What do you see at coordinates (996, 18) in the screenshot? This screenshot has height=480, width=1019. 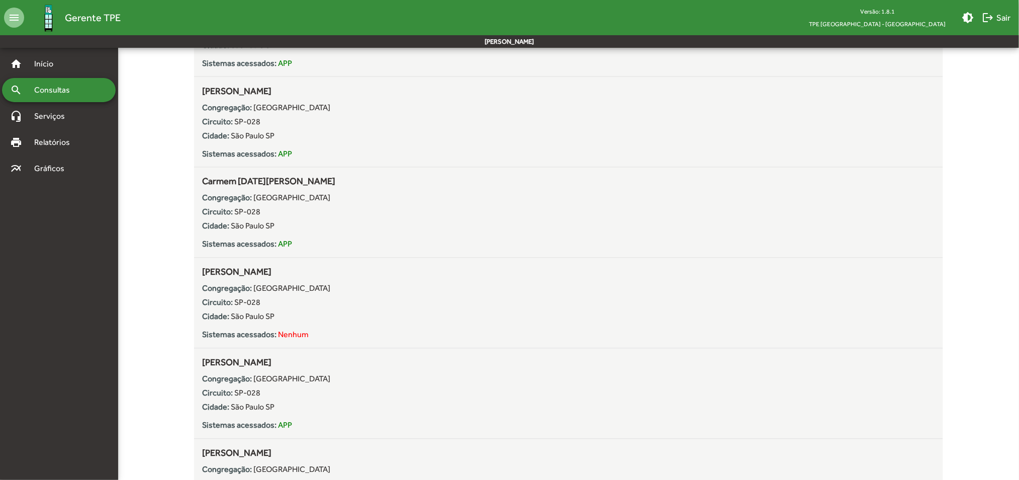 I see `button: Sair` at bounding box center [996, 18].